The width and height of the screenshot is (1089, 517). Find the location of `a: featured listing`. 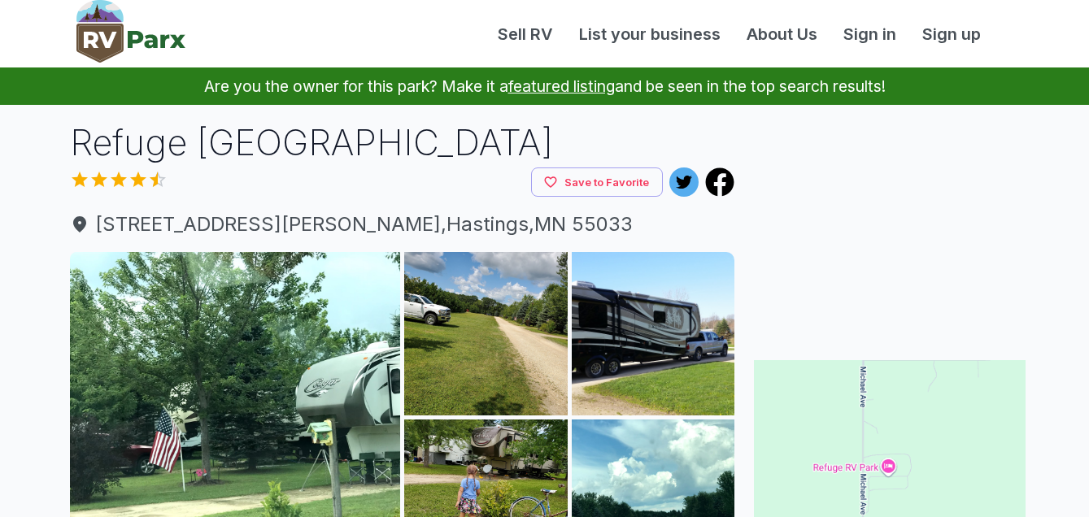

a: featured listing is located at coordinates (561, 86).